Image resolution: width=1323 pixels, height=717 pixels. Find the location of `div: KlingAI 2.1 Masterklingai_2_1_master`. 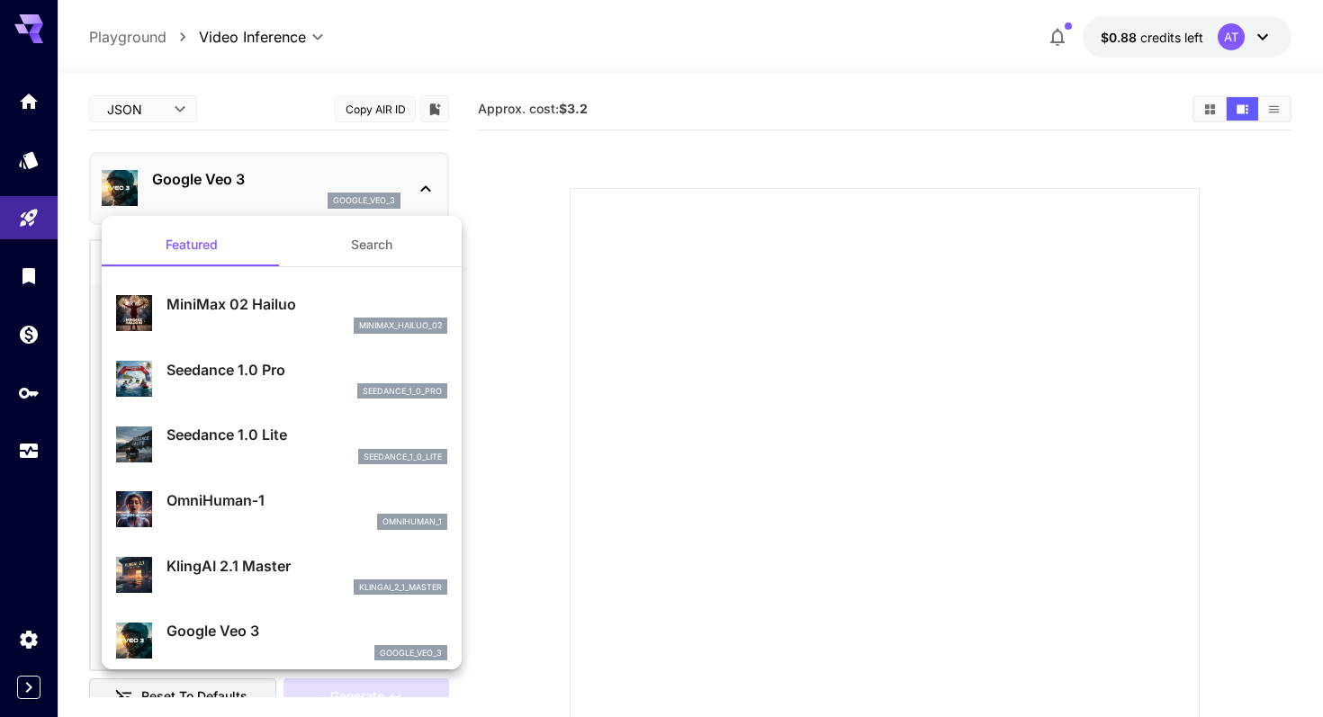

div: KlingAI 2.1 Masterklingai_2_1_master is located at coordinates (282, 575).